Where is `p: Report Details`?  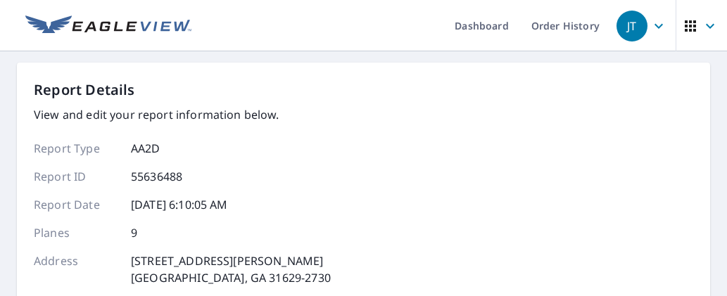
p: Report Details is located at coordinates (84, 90).